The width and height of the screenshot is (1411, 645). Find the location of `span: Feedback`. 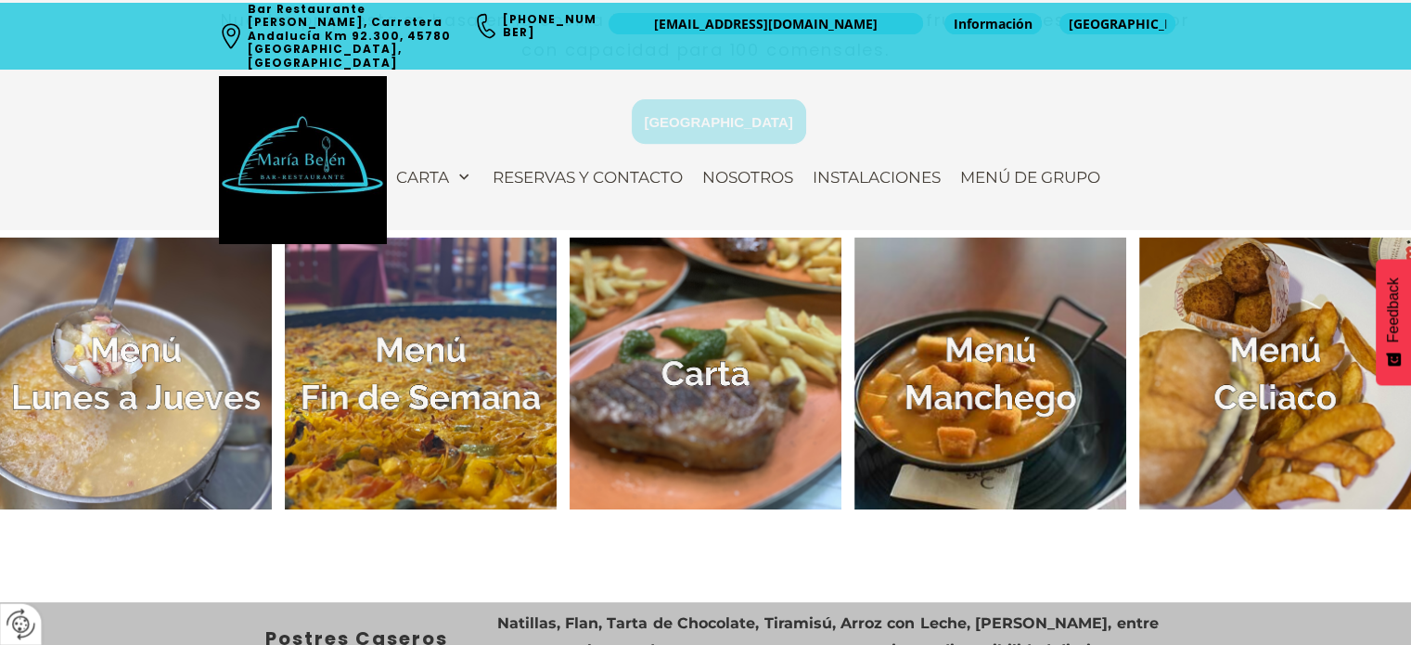

span: Feedback is located at coordinates (1393, 310).